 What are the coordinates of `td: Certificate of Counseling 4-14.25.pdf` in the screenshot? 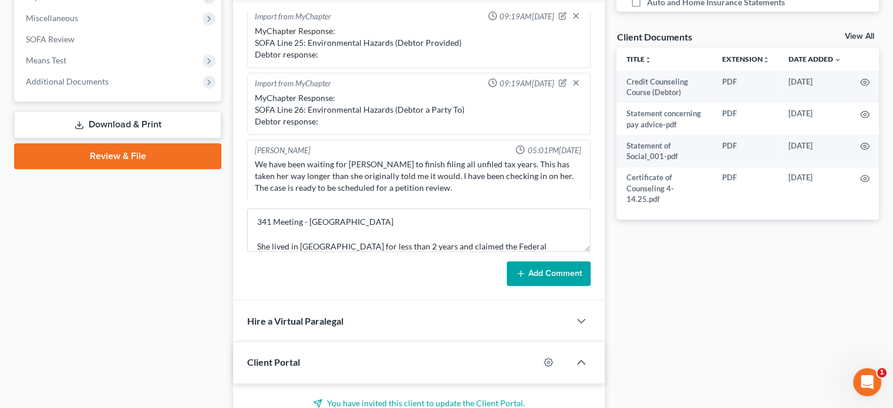 It's located at (665, 188).